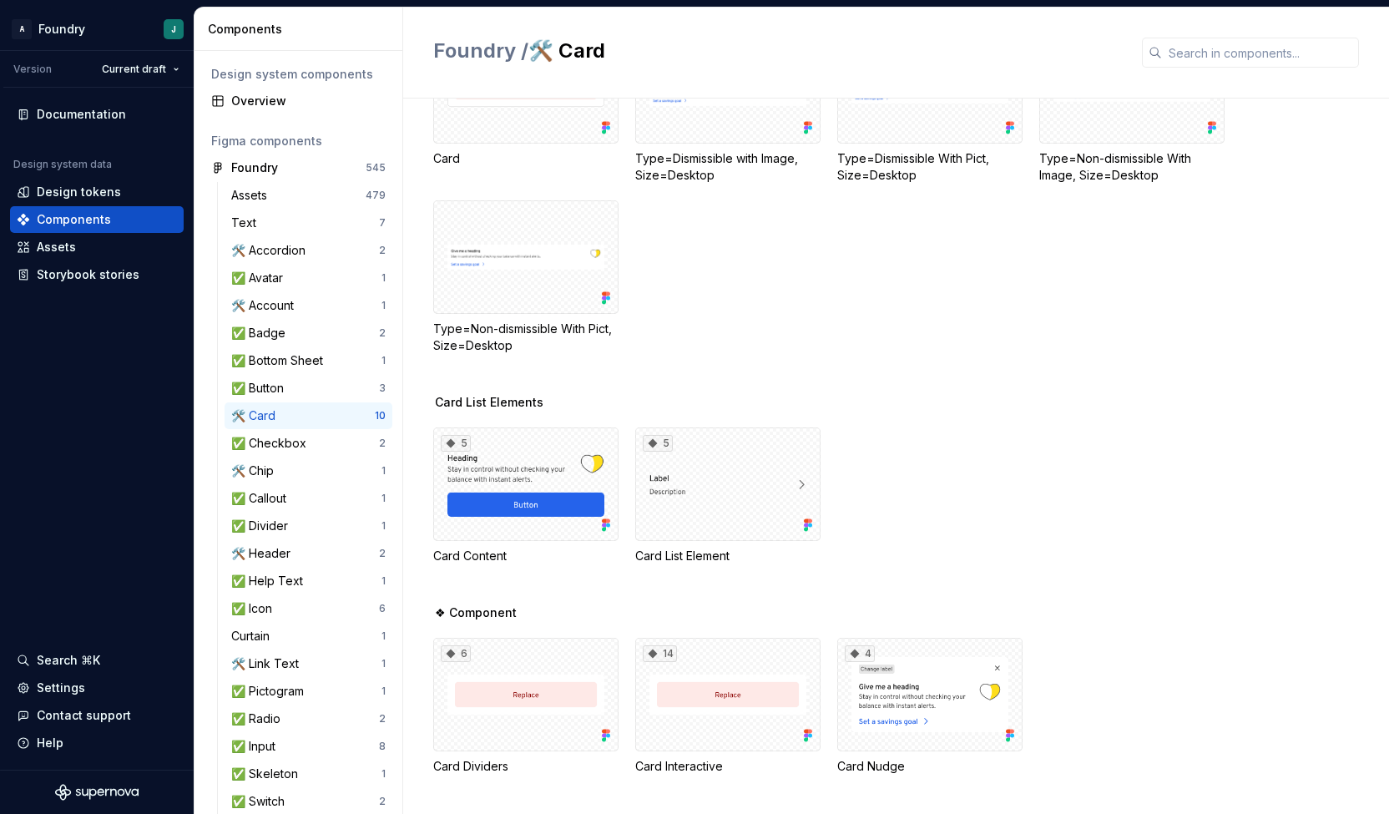 The image size is (1389, 814). I want to click on div: Help, so click(50, 743).